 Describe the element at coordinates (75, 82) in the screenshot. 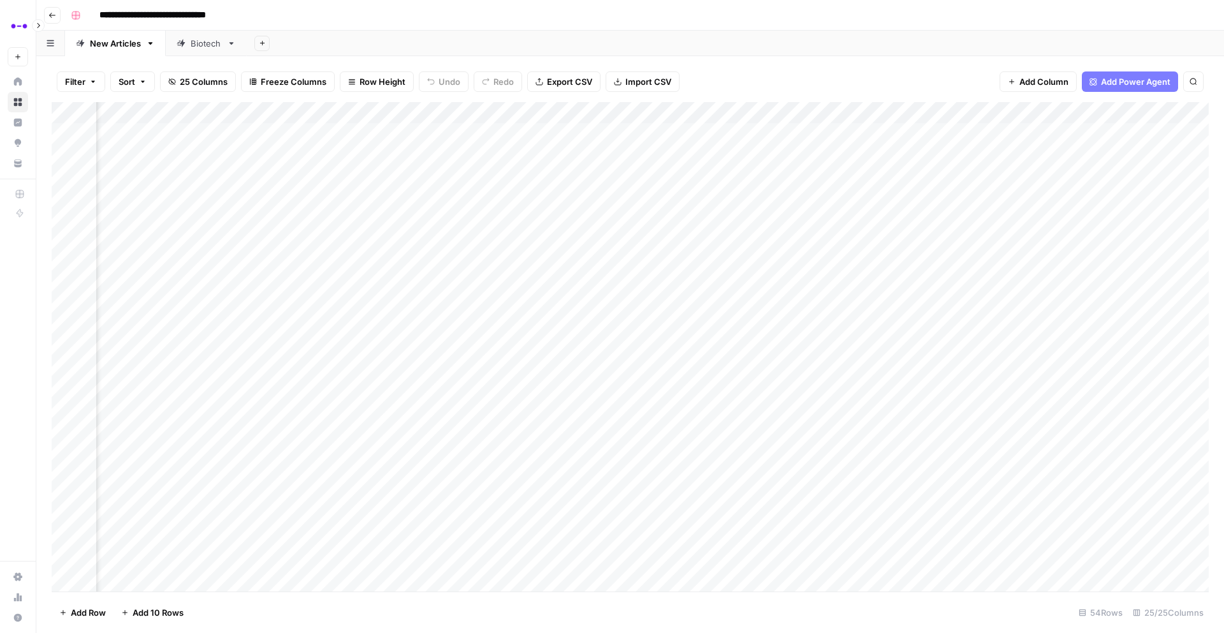

I see `span: Filter` at that location.